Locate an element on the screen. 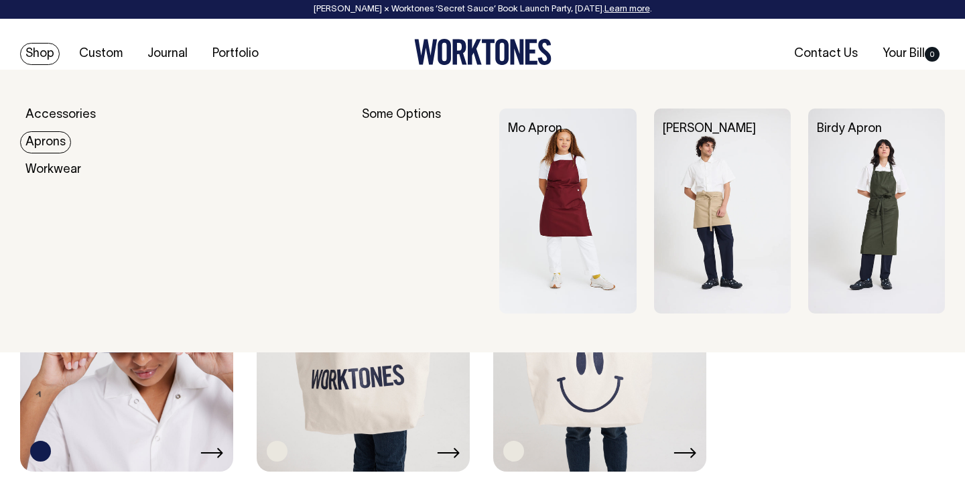  a: Shop is located at coordinates (40, 54).